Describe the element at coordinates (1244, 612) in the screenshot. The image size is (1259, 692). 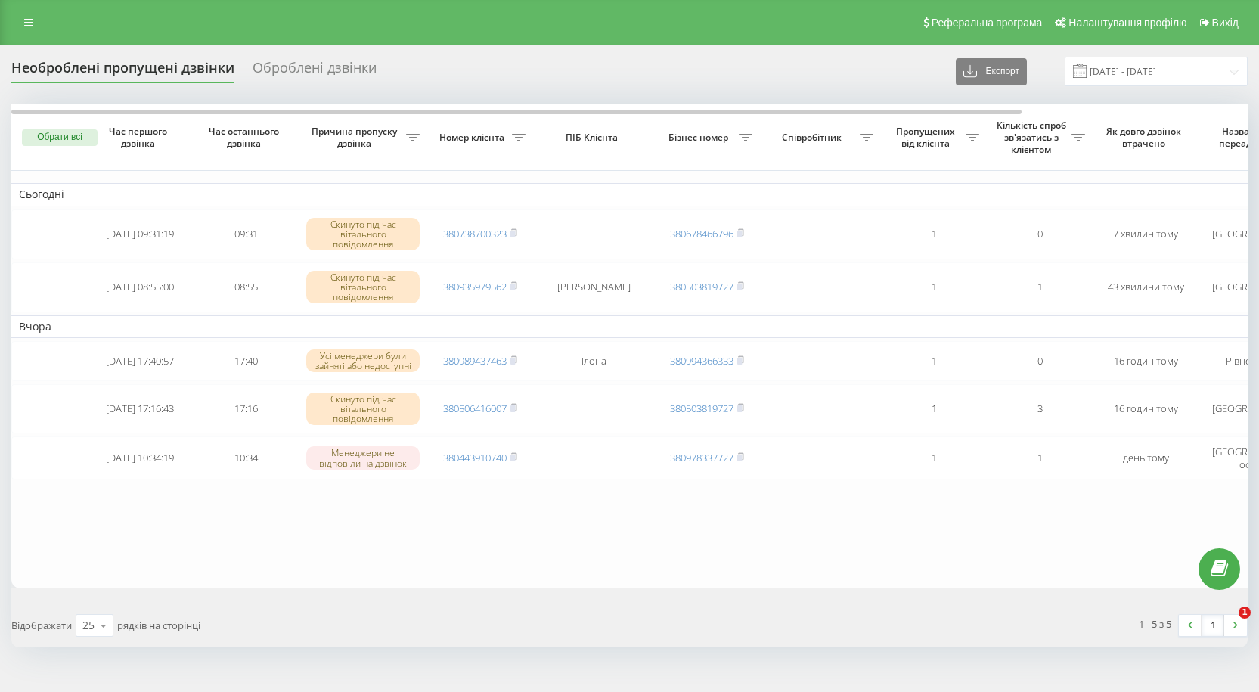
I see `span: 1` at that location.